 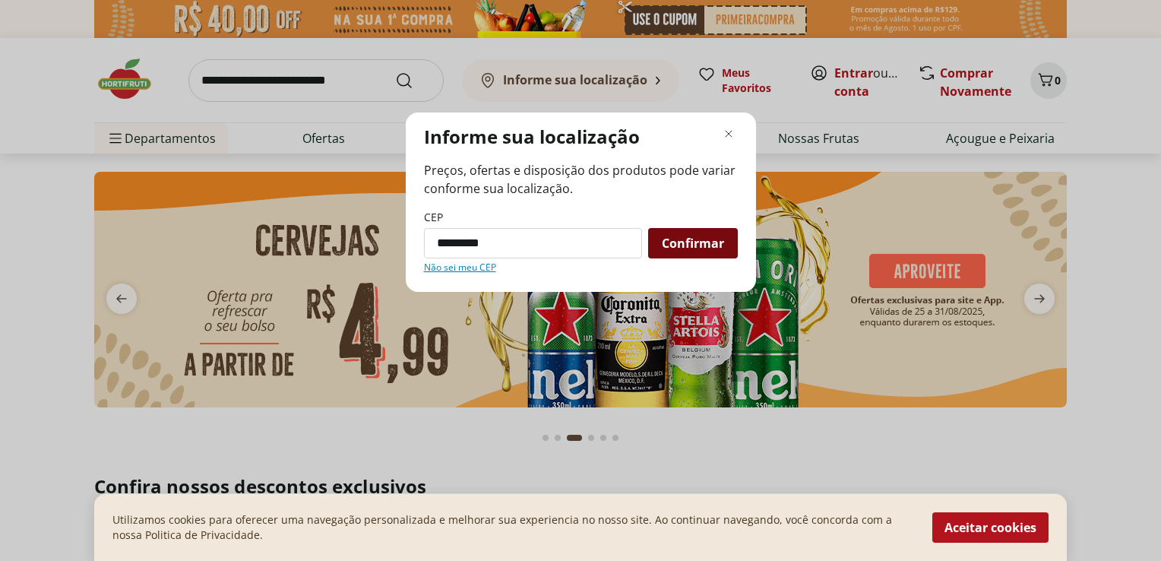 I want to click on button: Aceitar cookies, so click(x=990, y=527).